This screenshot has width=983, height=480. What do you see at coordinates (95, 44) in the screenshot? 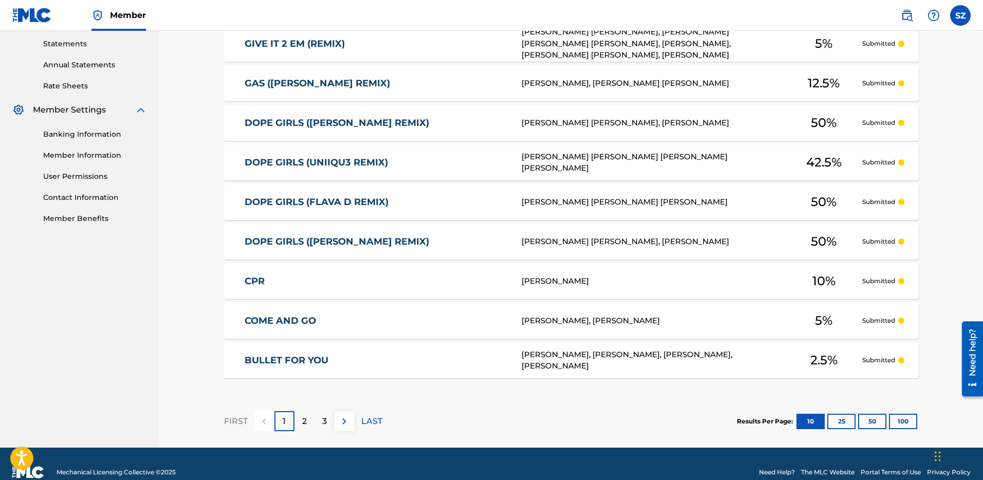
I see `a: Statements` at bounding box center [95, 44].